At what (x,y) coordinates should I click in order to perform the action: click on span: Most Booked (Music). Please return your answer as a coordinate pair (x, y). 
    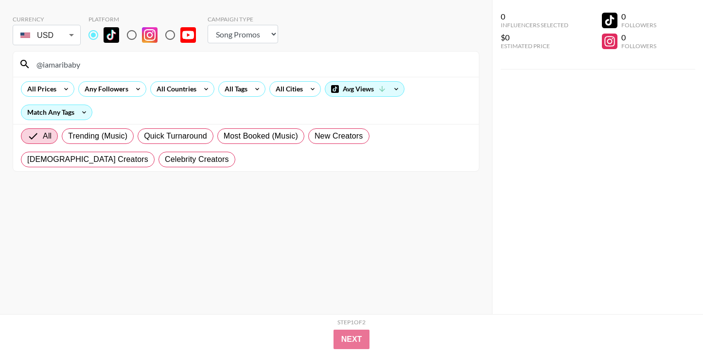
    Looking at the image, I should click on (261, 136).